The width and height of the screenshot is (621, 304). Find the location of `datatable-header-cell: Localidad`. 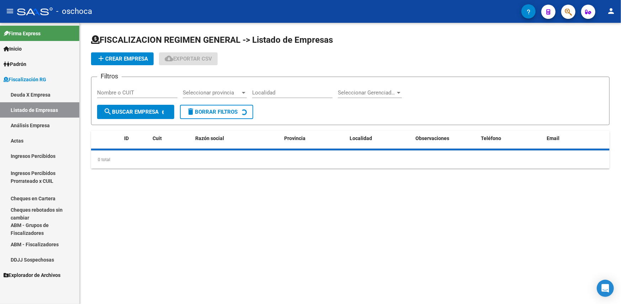

datatable-header-cell: Localidad is located at coordinates (380, 138).